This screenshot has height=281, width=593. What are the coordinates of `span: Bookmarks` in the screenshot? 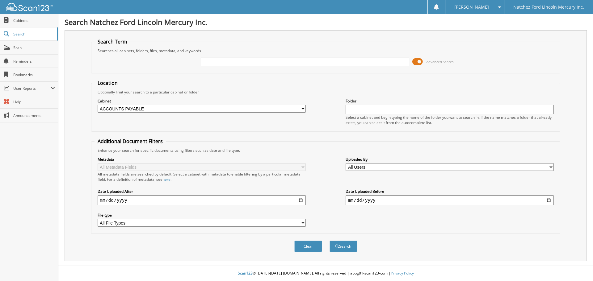 It's located at (34, 75).